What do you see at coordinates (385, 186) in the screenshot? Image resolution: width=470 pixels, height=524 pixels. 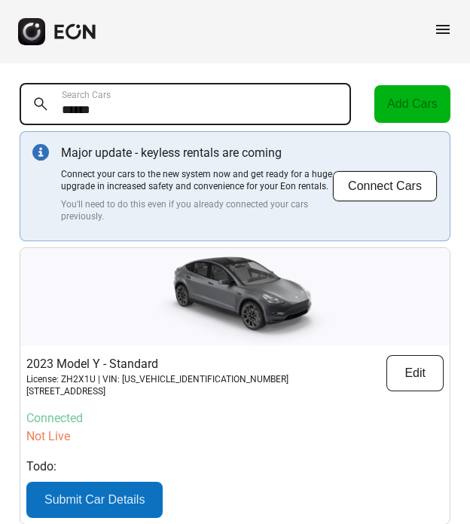 I see `button: Connect Cars` at bounding box center [385, 186].